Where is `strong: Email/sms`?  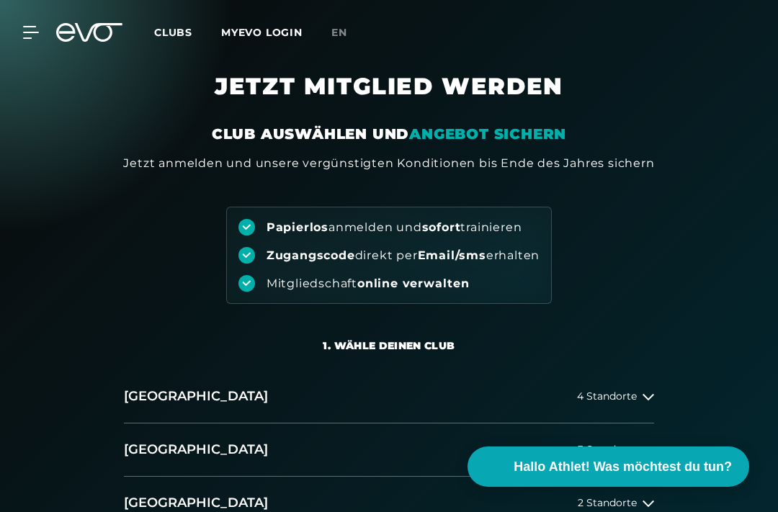
strong: Email/sms is located at coordinates (451, 255).